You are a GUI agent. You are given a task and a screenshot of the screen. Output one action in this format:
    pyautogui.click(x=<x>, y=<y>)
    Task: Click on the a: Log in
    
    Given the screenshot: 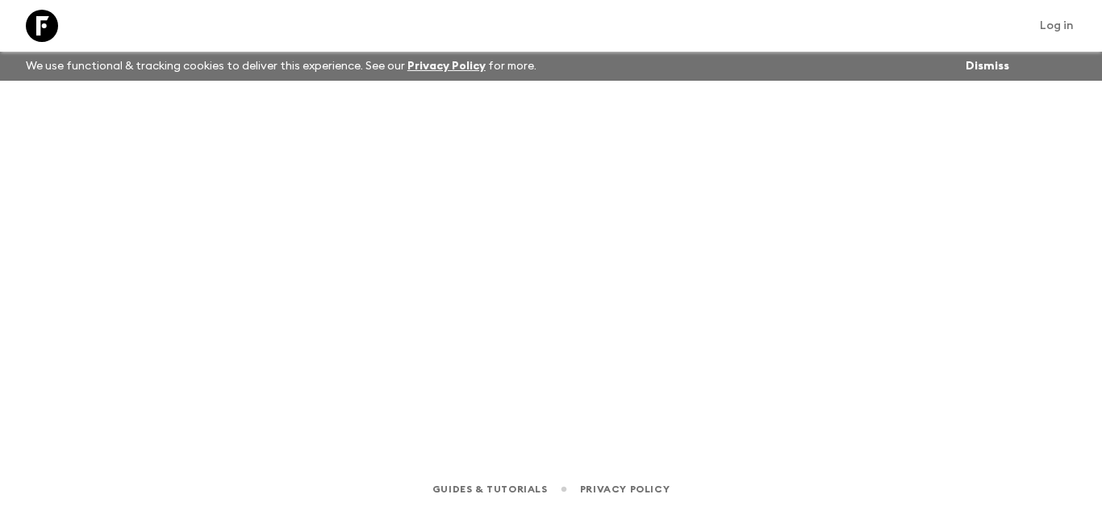 What is the action you would take?
    pyautogui.click(x=1057, y=26)
    